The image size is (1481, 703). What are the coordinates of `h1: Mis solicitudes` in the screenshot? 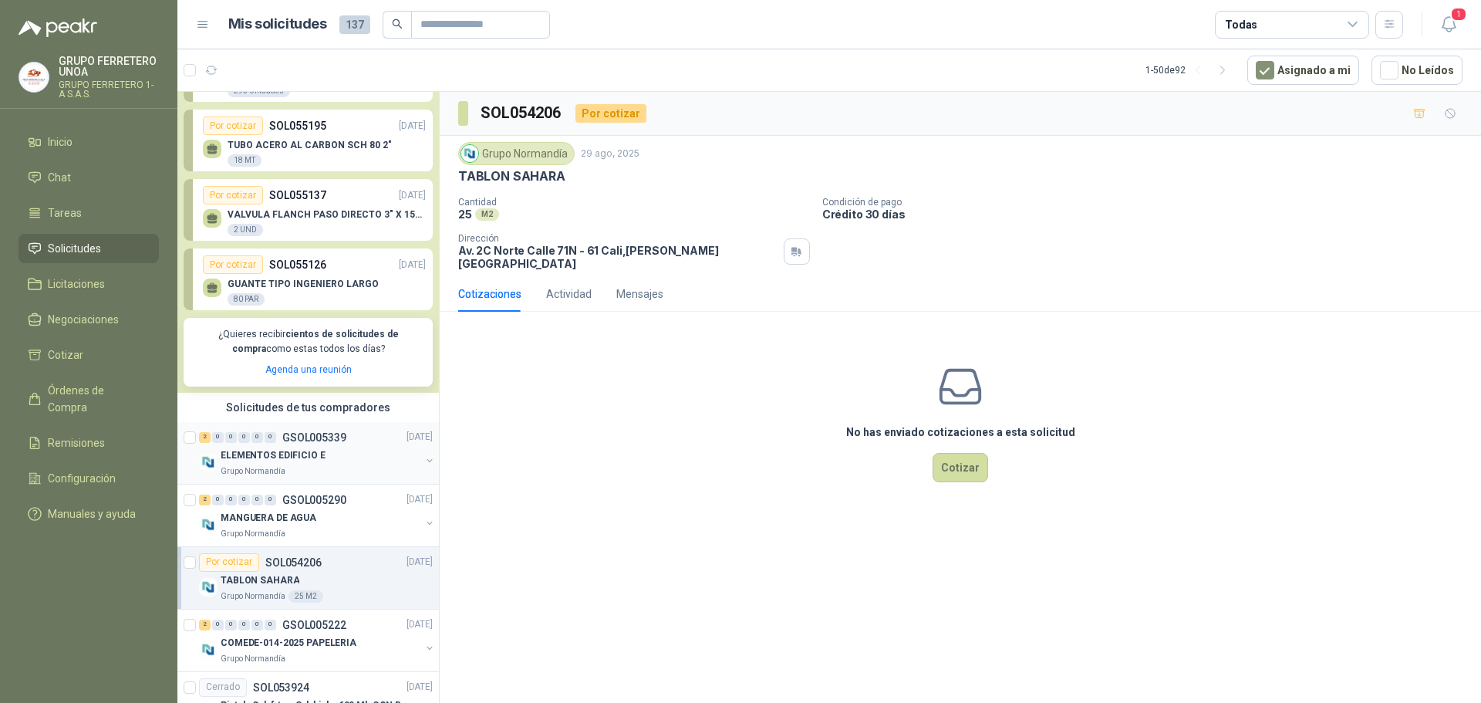 It's located at (278, 24).